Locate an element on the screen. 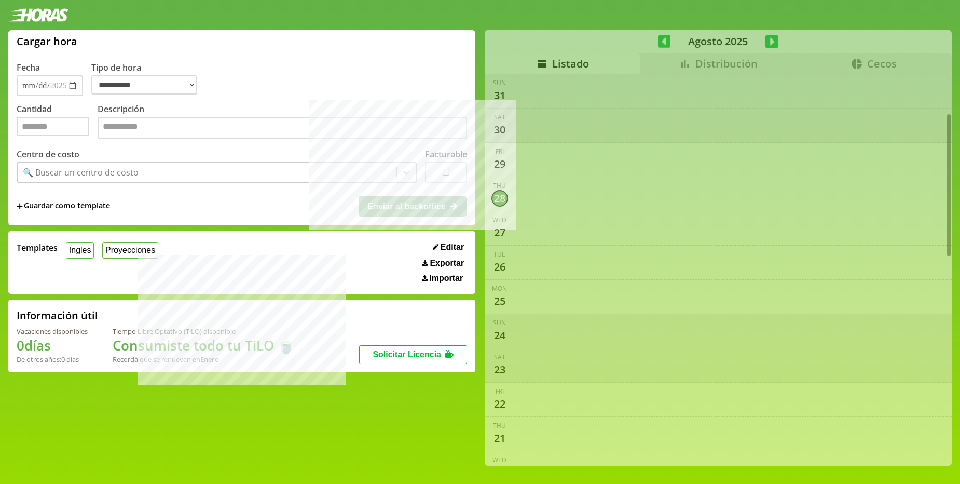  button: Ingles is located at coordinates (80, 250).